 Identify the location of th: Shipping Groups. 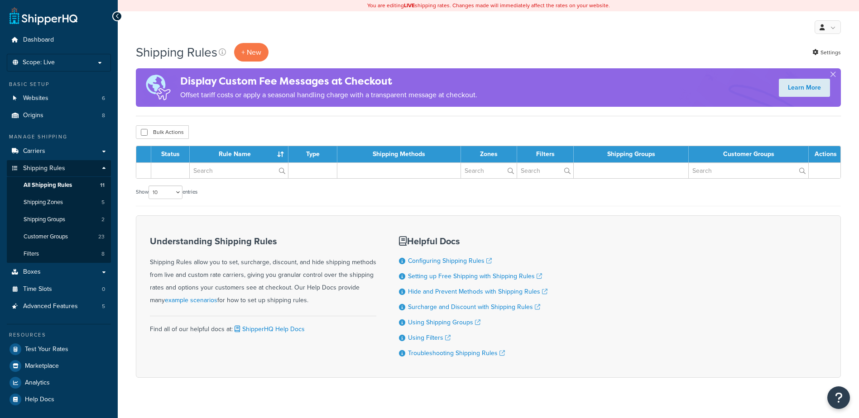
(631, 154).